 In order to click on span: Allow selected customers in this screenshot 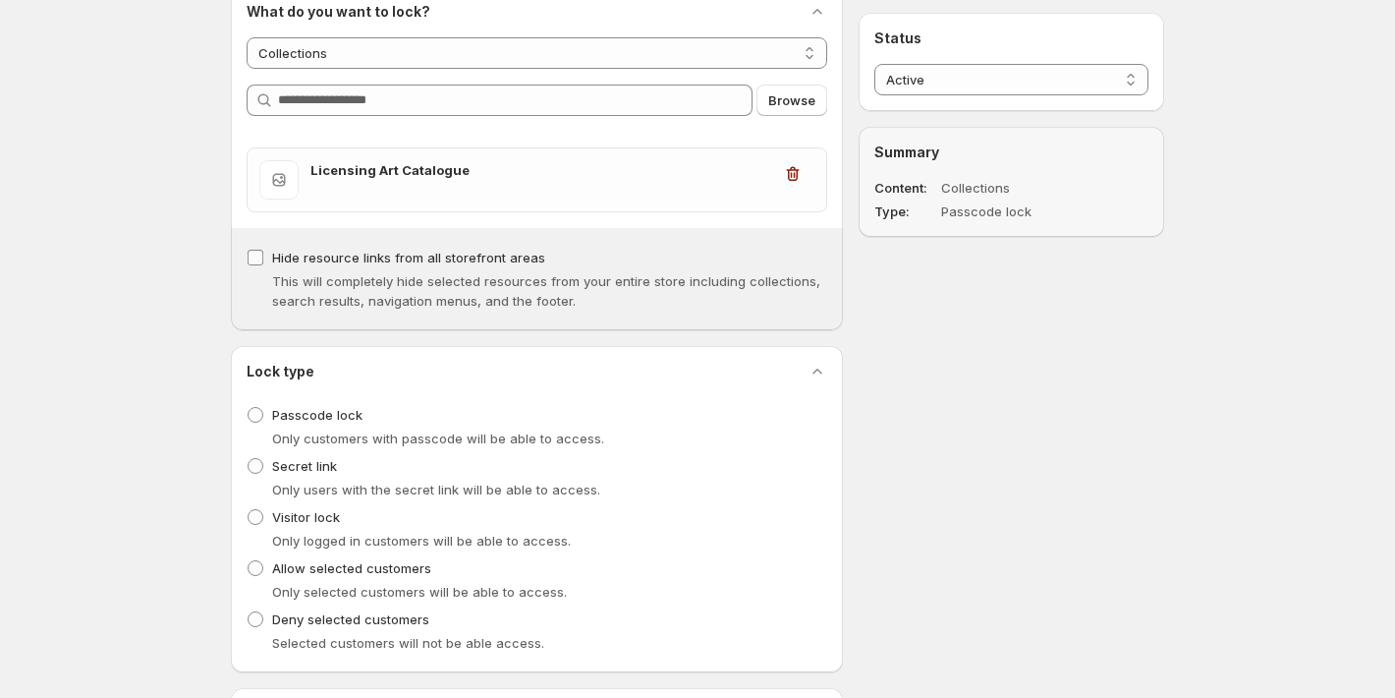, I will do `click(352, 568)`.